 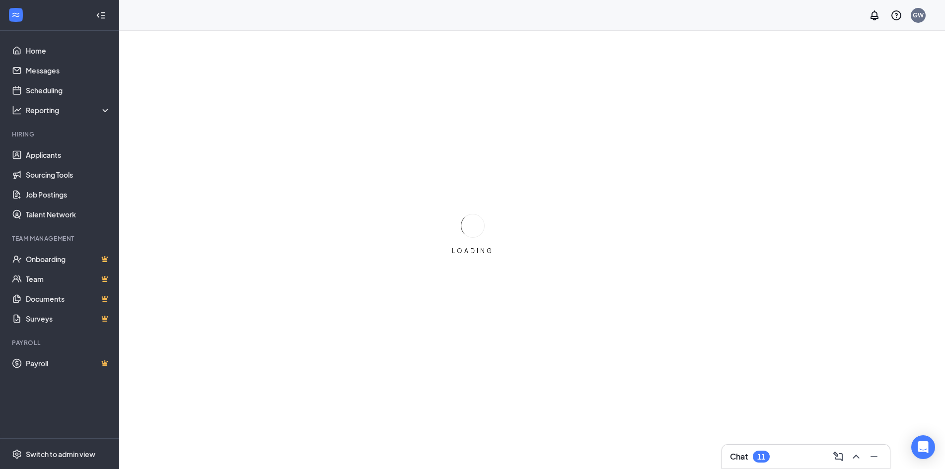 I want to click on svg: ChevronUp, so click(x=856, y=457).